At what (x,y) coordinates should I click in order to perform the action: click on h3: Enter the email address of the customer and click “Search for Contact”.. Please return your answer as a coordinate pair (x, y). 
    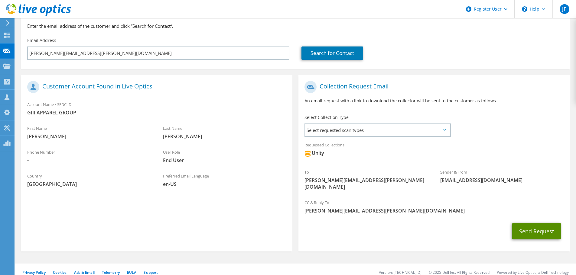
    Looking at the image, I should click on (295, 26).